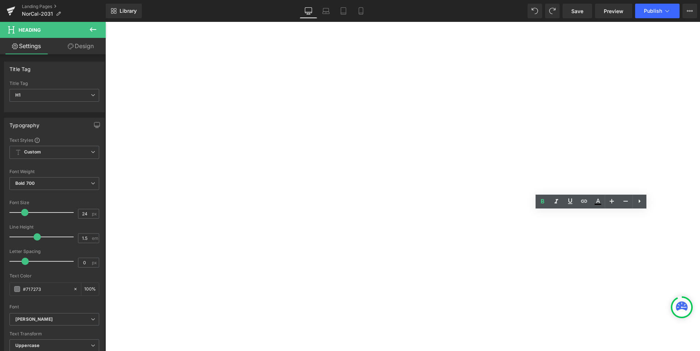  I want to click on span: Library, so click(128, 11).